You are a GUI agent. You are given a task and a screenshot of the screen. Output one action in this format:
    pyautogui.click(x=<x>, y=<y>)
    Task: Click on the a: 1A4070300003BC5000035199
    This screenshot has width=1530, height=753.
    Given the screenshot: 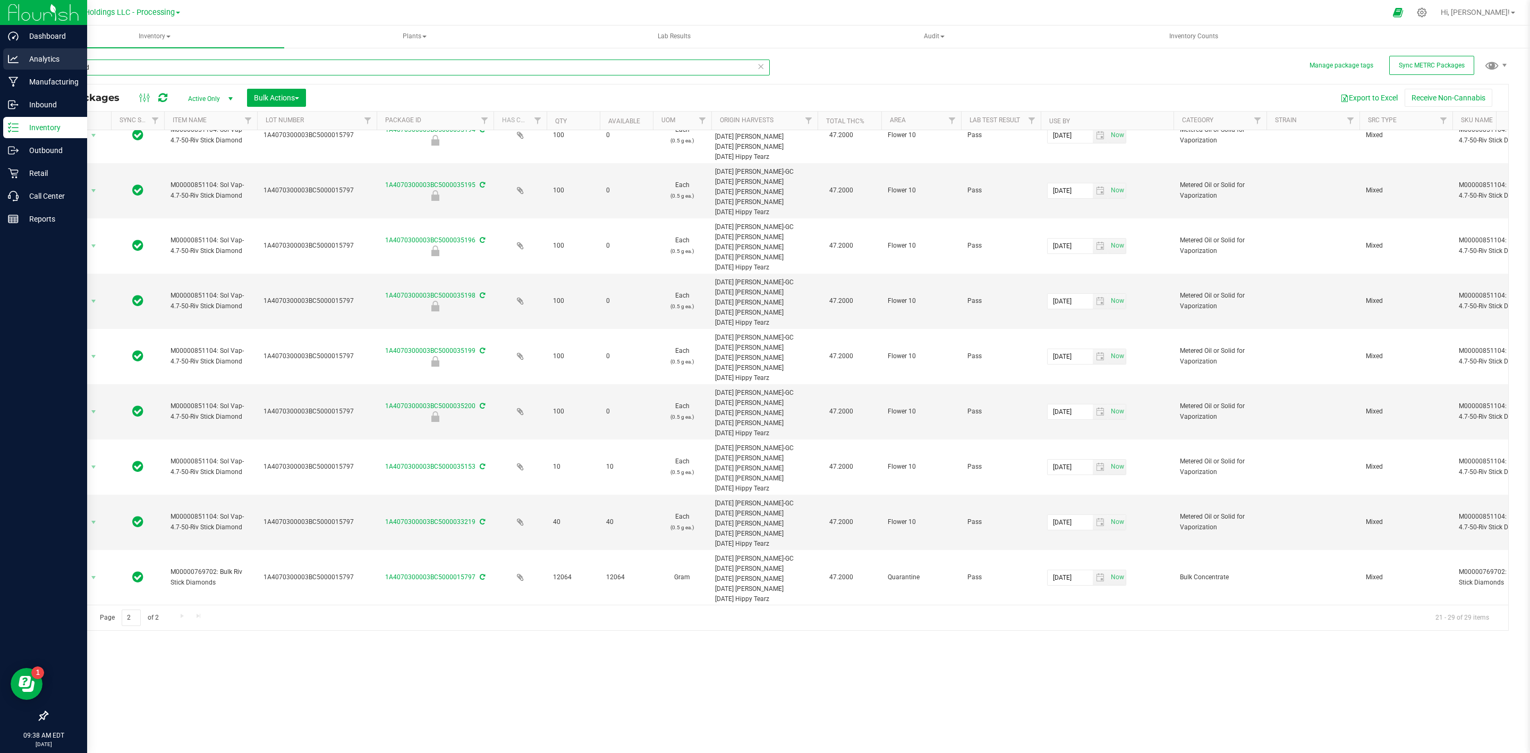 What is the action you would take?
    pyautogui.click(x=430, y=351)
    